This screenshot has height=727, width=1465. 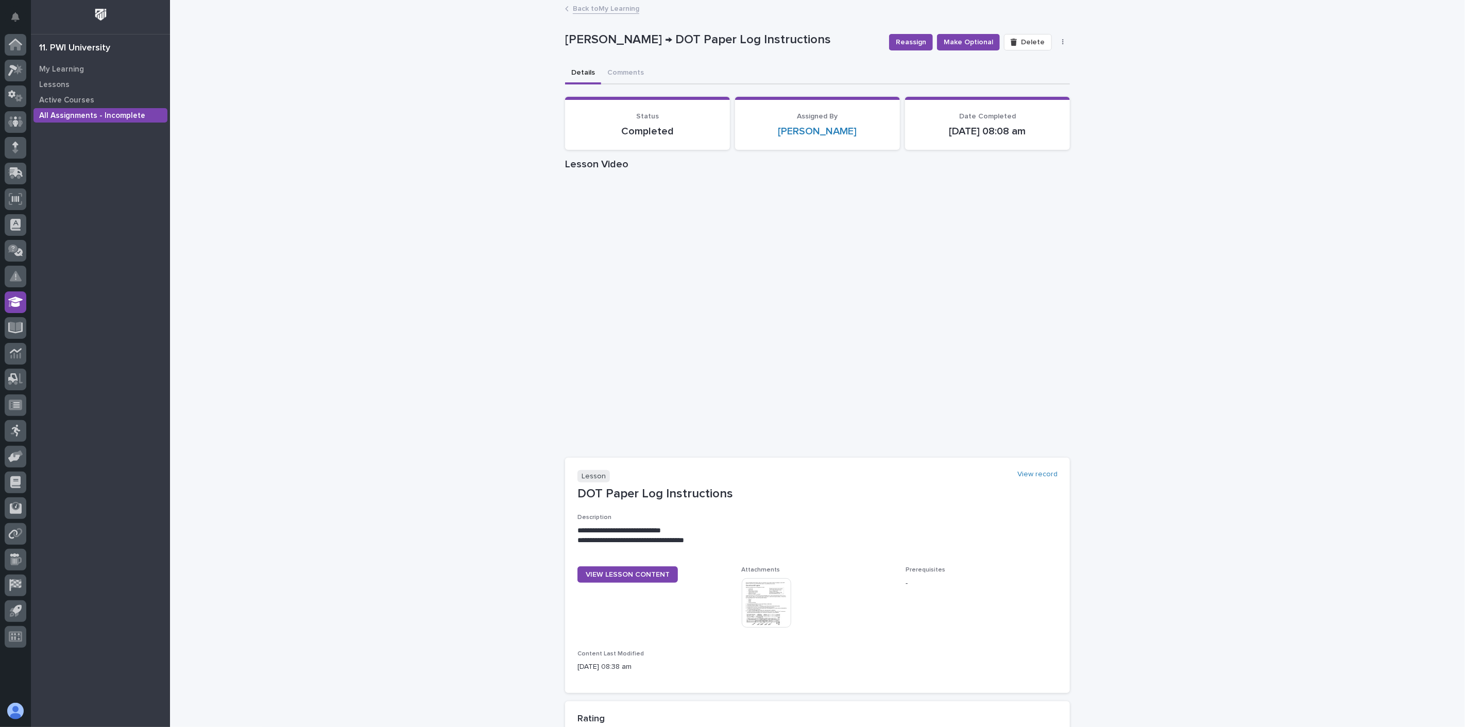 I want to click on button: Notifications, so click(x=15, y=17).